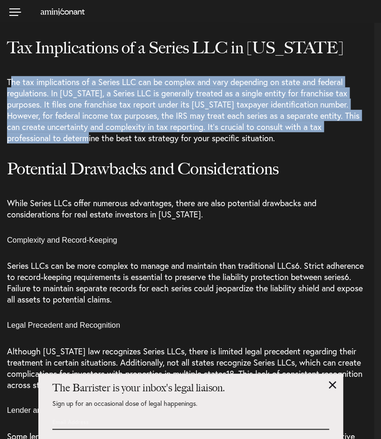 The width and height of the screenshot is (381, 439). I want to click on span: . This lack of consistent recognition across states contributes to the uncertainty surrounding th..., so click(185, 379).